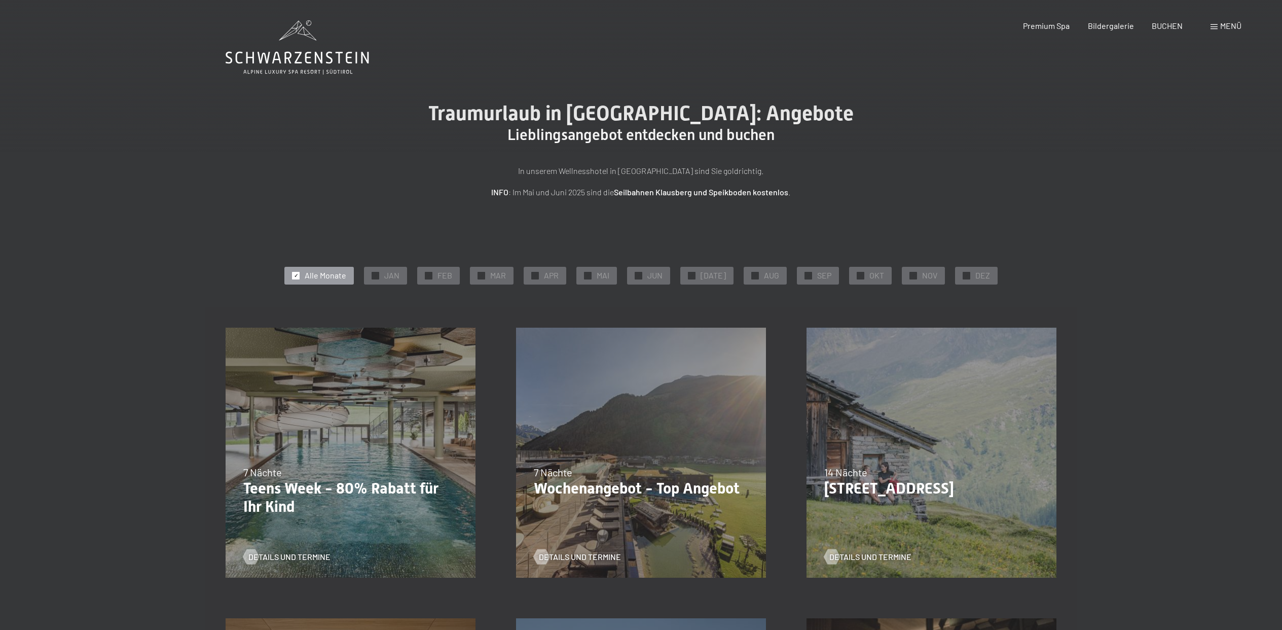 Image resolution: width=1282 pixels, height=630 pixels. Describe the element at coordinates (498, 275) in the screenshot. I see `span: MAR` at that location.